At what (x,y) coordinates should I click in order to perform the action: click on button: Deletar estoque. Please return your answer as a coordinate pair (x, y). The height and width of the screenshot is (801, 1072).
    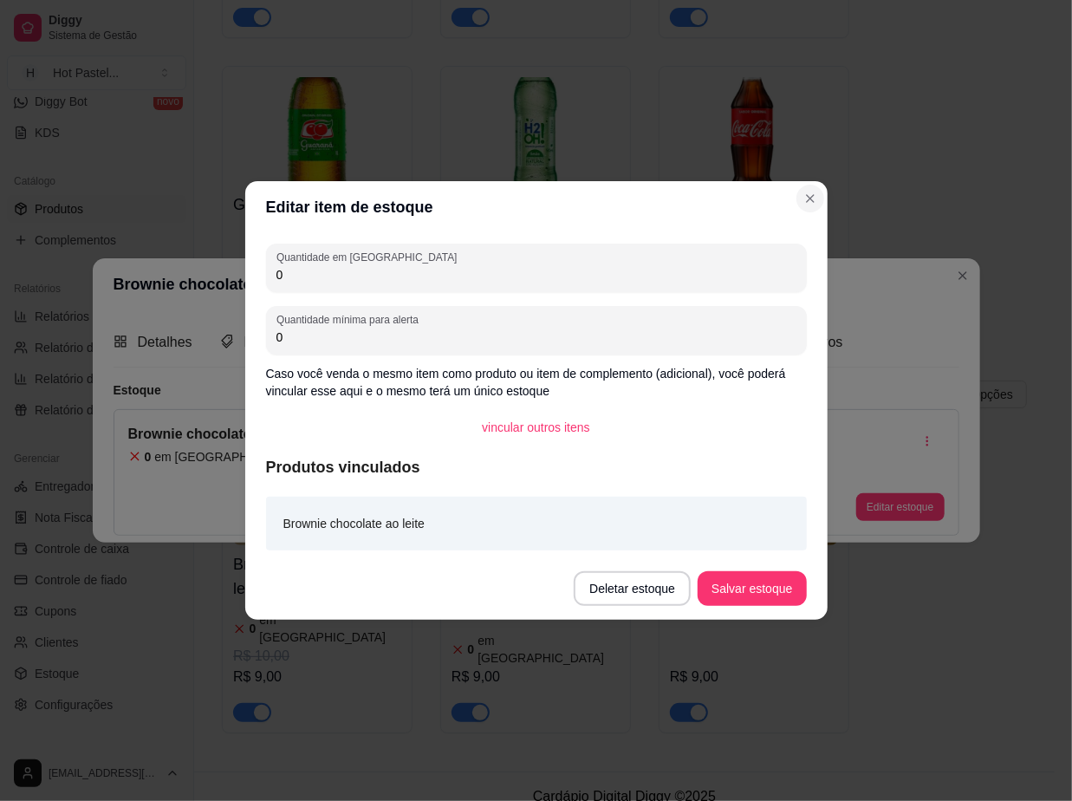
    Looking at the image, I should click on (632, 589).